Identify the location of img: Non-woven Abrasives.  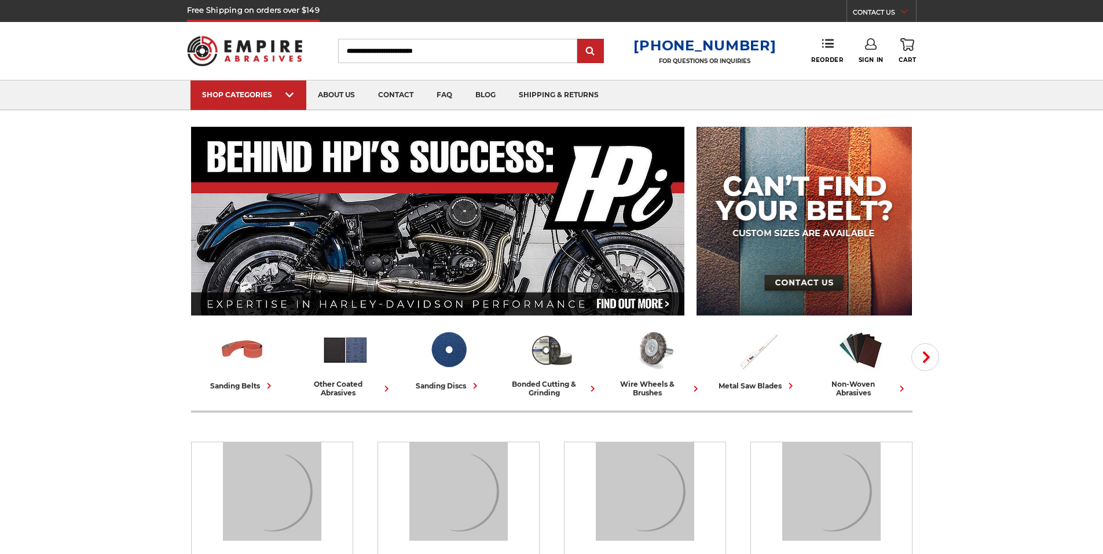
(861, 350).